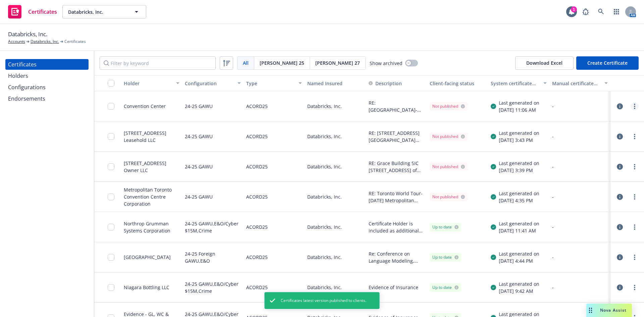  I want to click on span: Nova Assist, so click(614, 310).